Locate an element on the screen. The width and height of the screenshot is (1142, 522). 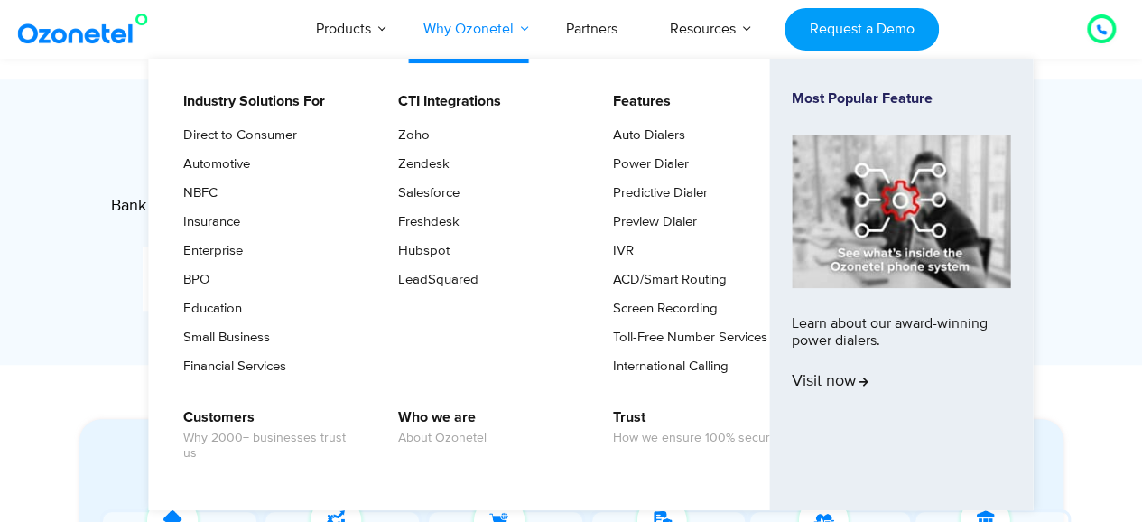
a: Zoho is located at coordinates (409, 135).